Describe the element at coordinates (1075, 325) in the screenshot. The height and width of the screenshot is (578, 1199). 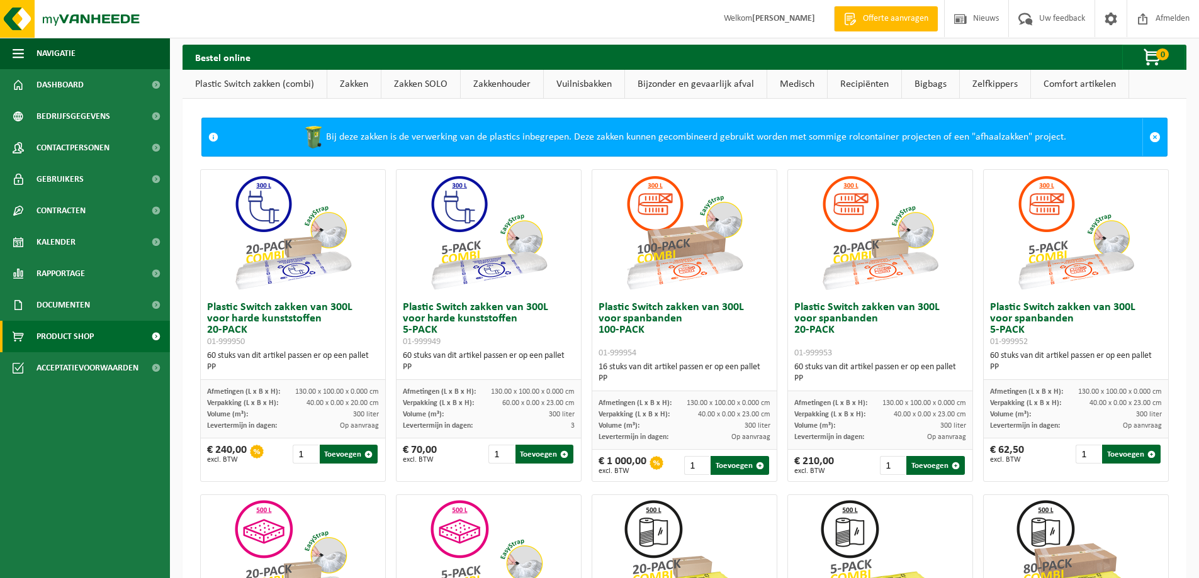
I see `h3: Plastic Switch zakken van 300L voor spanbanden 5-PACK` at that location.